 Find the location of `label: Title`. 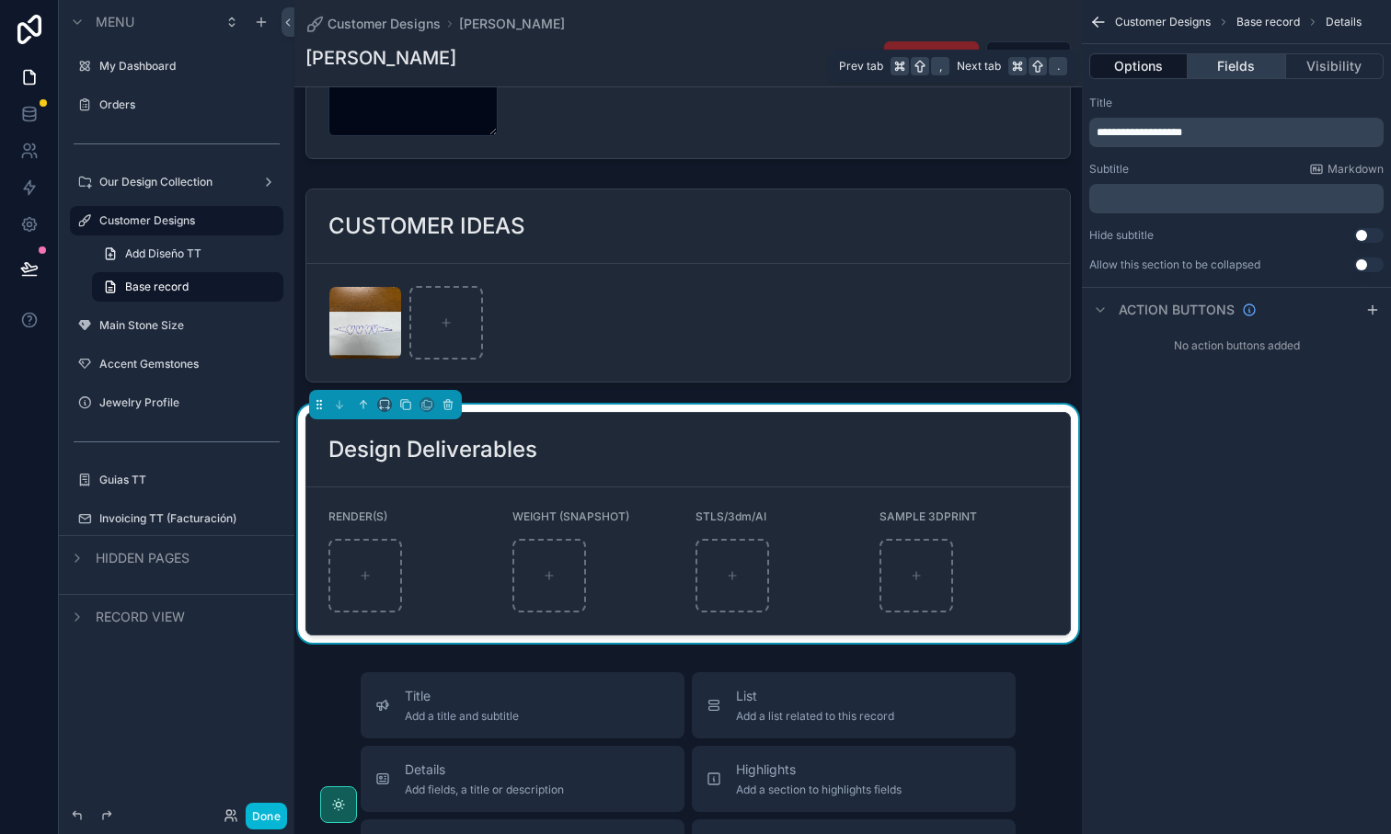

label: Title is located at coordinates (1100, 103).